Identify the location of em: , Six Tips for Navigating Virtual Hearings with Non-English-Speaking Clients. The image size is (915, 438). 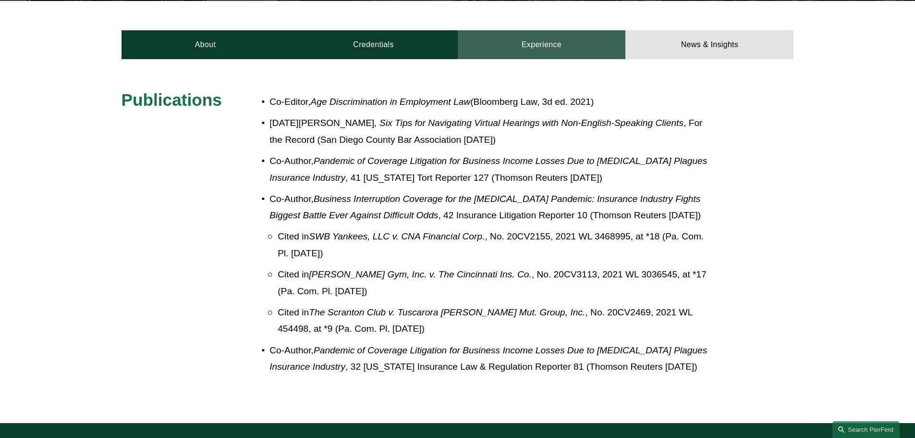
(529, 123).